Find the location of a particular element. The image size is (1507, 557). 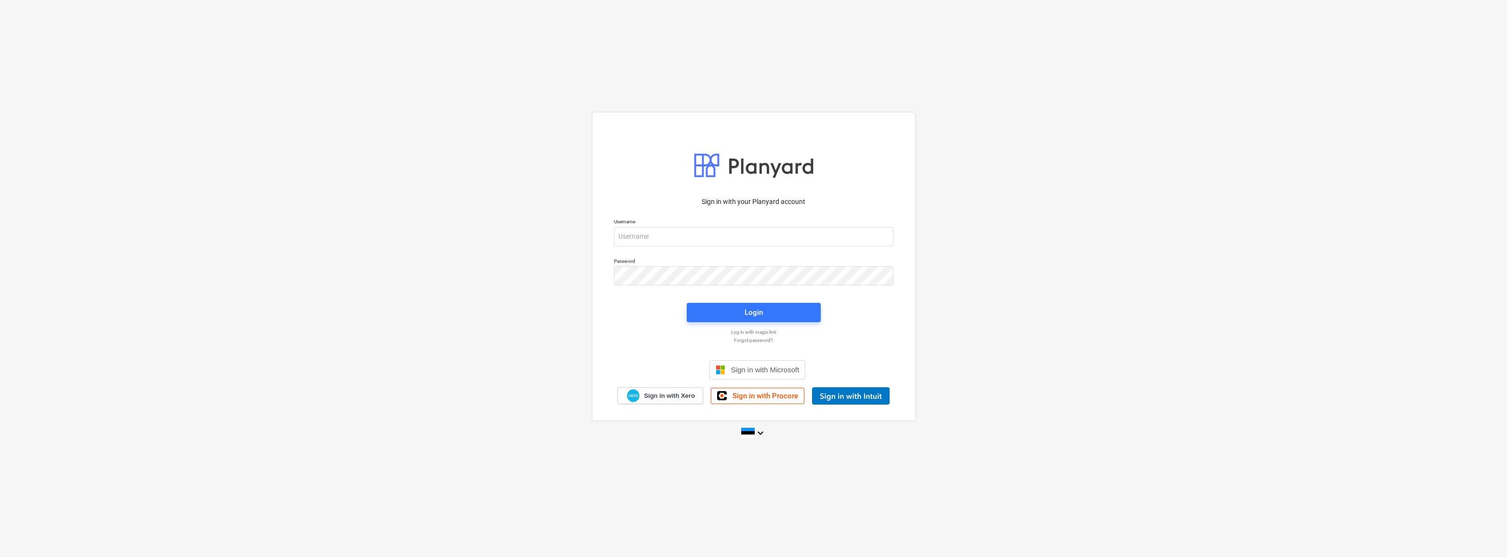

p: Sign in with your Planyard account is located at coordinates (754, 201).